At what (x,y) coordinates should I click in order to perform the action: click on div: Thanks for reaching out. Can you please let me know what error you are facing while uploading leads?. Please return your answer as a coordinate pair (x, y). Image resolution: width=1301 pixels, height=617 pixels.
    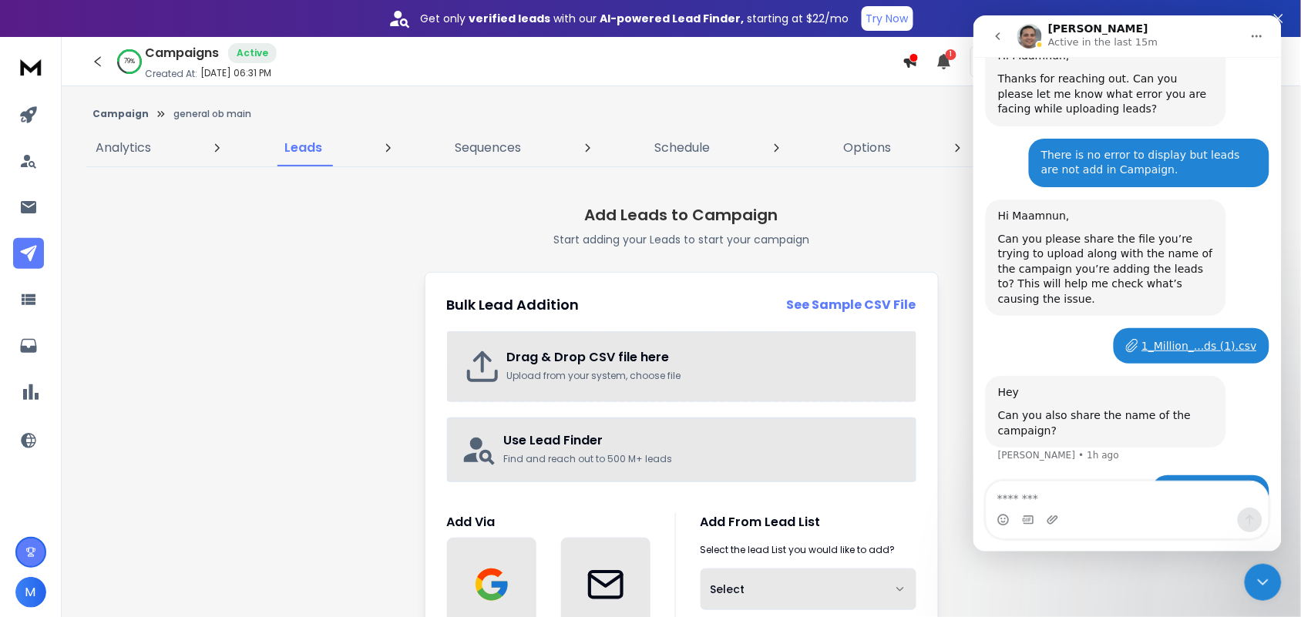
    Looking at the image, I should click on (133, 79).